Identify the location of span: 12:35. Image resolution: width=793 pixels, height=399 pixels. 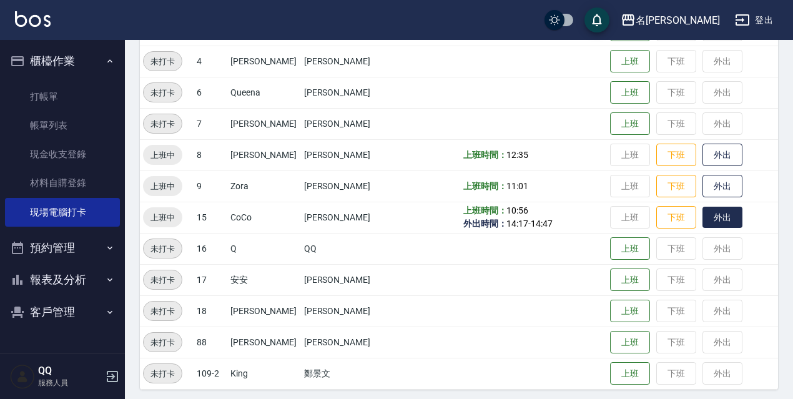
(517, 155).